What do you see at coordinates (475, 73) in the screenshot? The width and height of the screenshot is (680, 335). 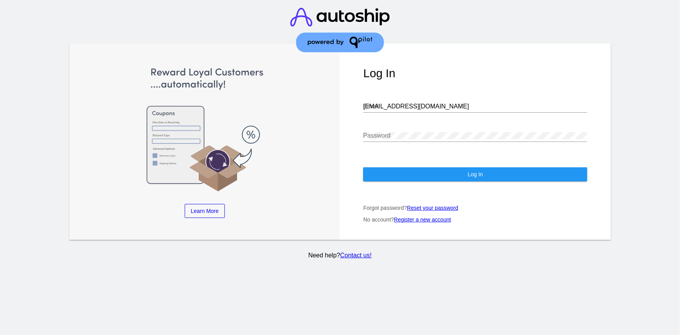 I see `h1: Log In` at bounding box center [475, 73].